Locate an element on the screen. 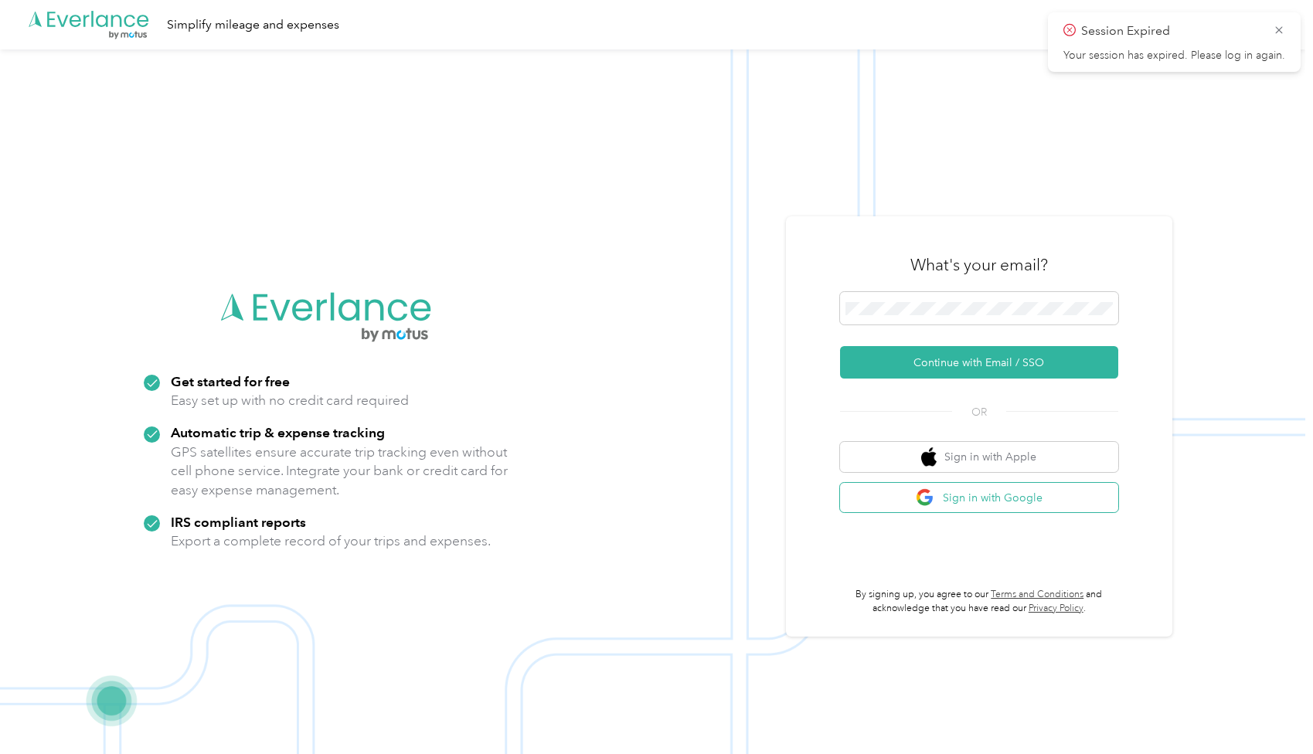  button: Continue with Email / SSO is located at coordinates (979, 363).